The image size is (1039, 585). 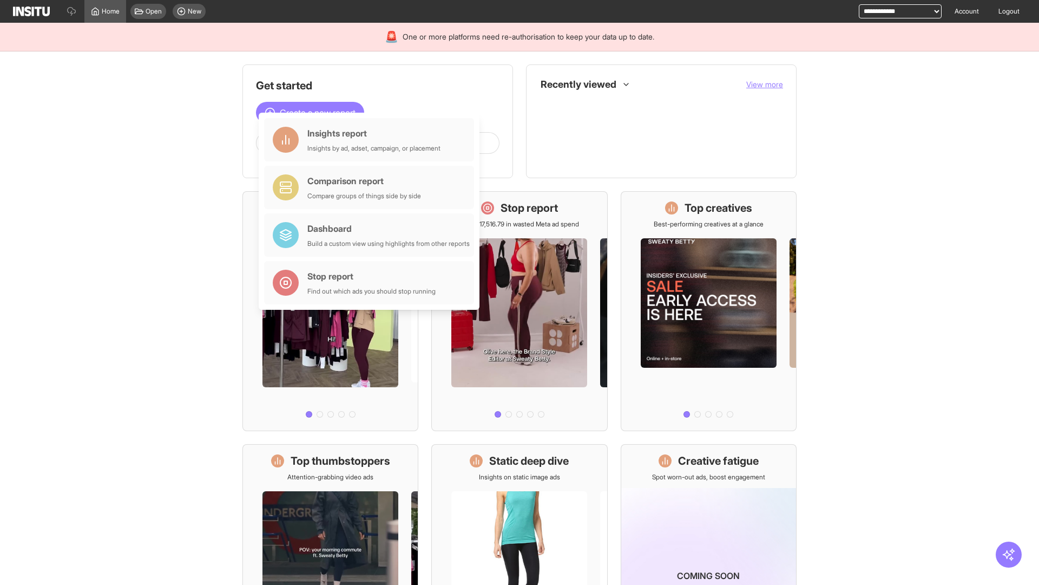 I want to click on span: Home, so click(x=110, y=11).